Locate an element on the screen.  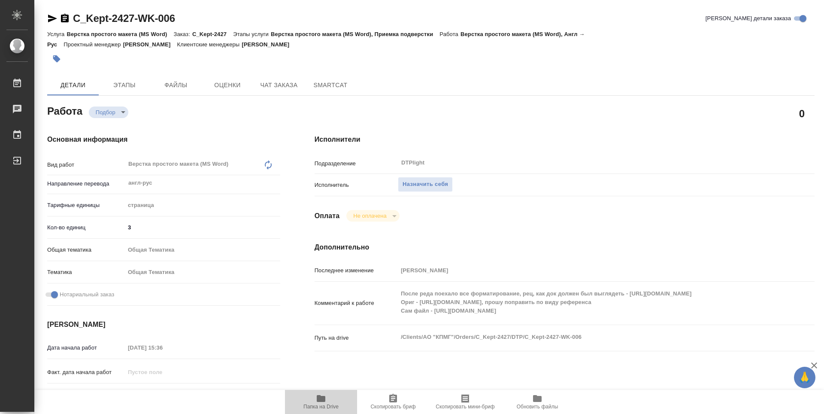
button: Не оплачена is located at coordinates (369, 215).